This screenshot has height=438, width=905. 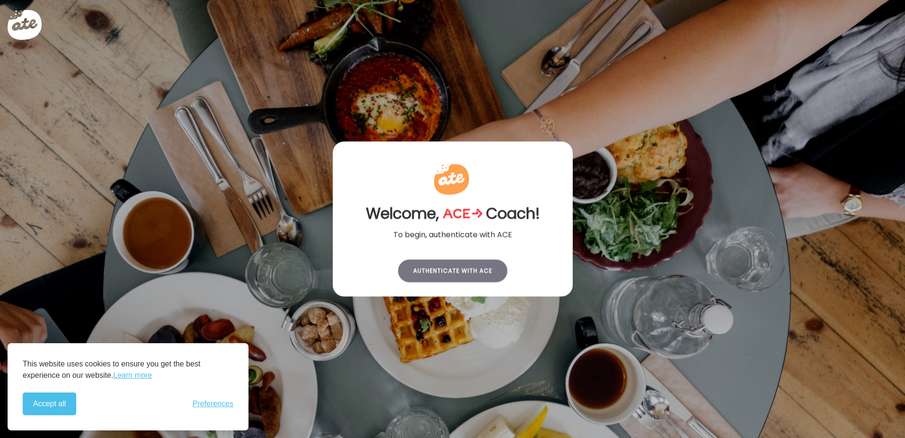 What do you see at coordinates (453, 234) in the screenshot?
I see `section: To begin, authenticate with ACE` at bounding box center [453, 234].